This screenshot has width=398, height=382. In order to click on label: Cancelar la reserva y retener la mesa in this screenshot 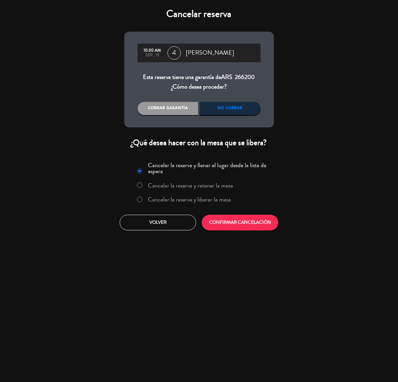, I will do `click(191, 185)`.